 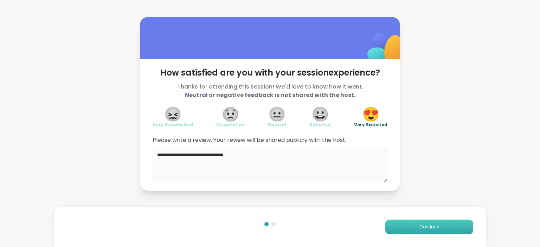 What do you see at coordinates (270, 140) in the screenshot?
I see `span: Please write a review. Your review will be shared publicly with the host.` at bounding box center [270, 140].